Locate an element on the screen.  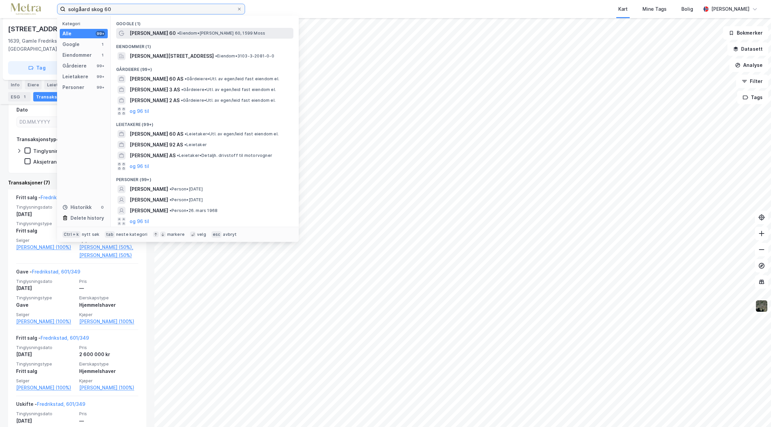
div: Kart is located at coordinates (623, 9).